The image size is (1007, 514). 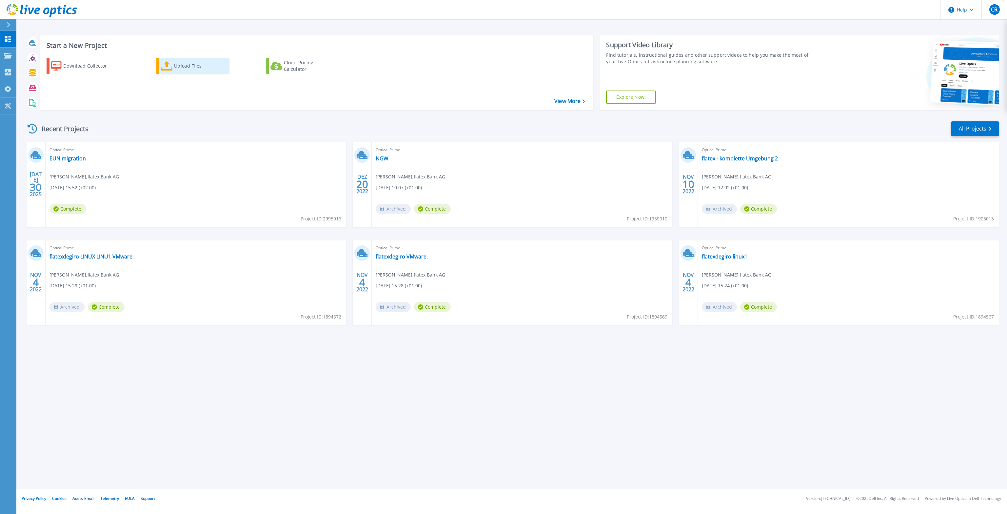 I want to click on span: Project ID: 1959010, so click(x=647, y=219).